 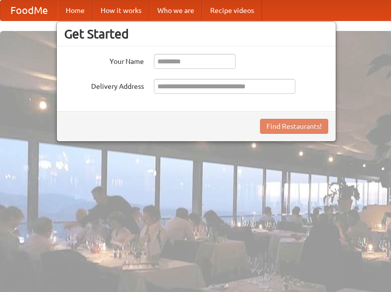 What do you see at coordinates (294, 126) in the screenshot?
I see `button: Find Restaurants!` at bounding box center [294, 126].